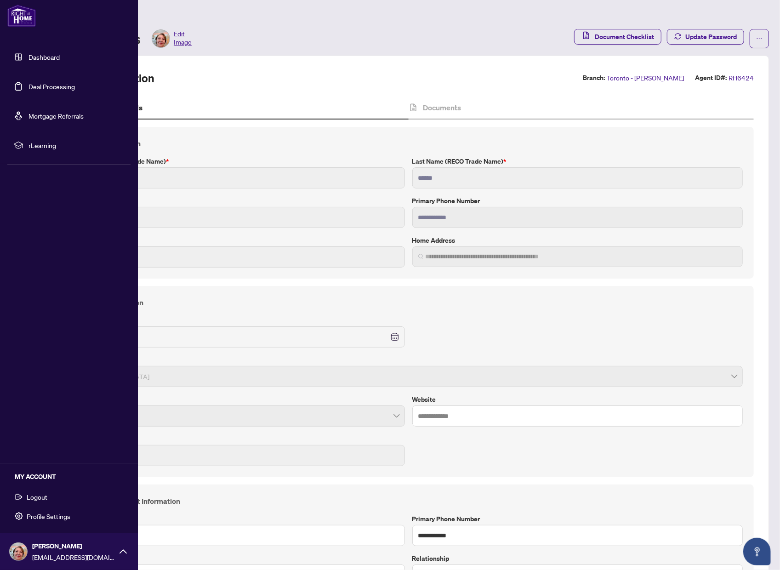 The image size is (780, 570). What do you see at coordinates (578, 558) in the screenshot?
I see `label: Relationship` at bounding box center [578, 558].